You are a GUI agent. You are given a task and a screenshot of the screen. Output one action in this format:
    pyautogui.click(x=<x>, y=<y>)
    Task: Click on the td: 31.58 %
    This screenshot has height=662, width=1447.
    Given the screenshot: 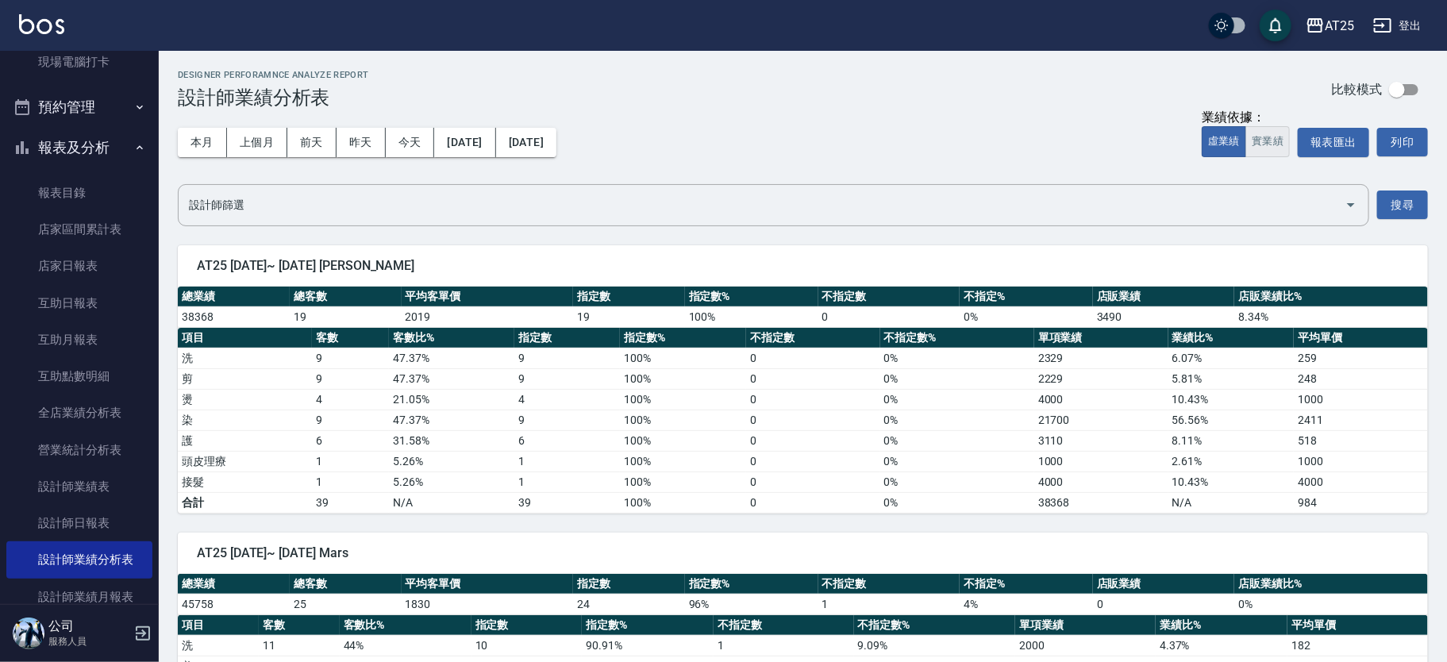 What is the action you would take?
    pyautogui.click(x=452, y=440)
    